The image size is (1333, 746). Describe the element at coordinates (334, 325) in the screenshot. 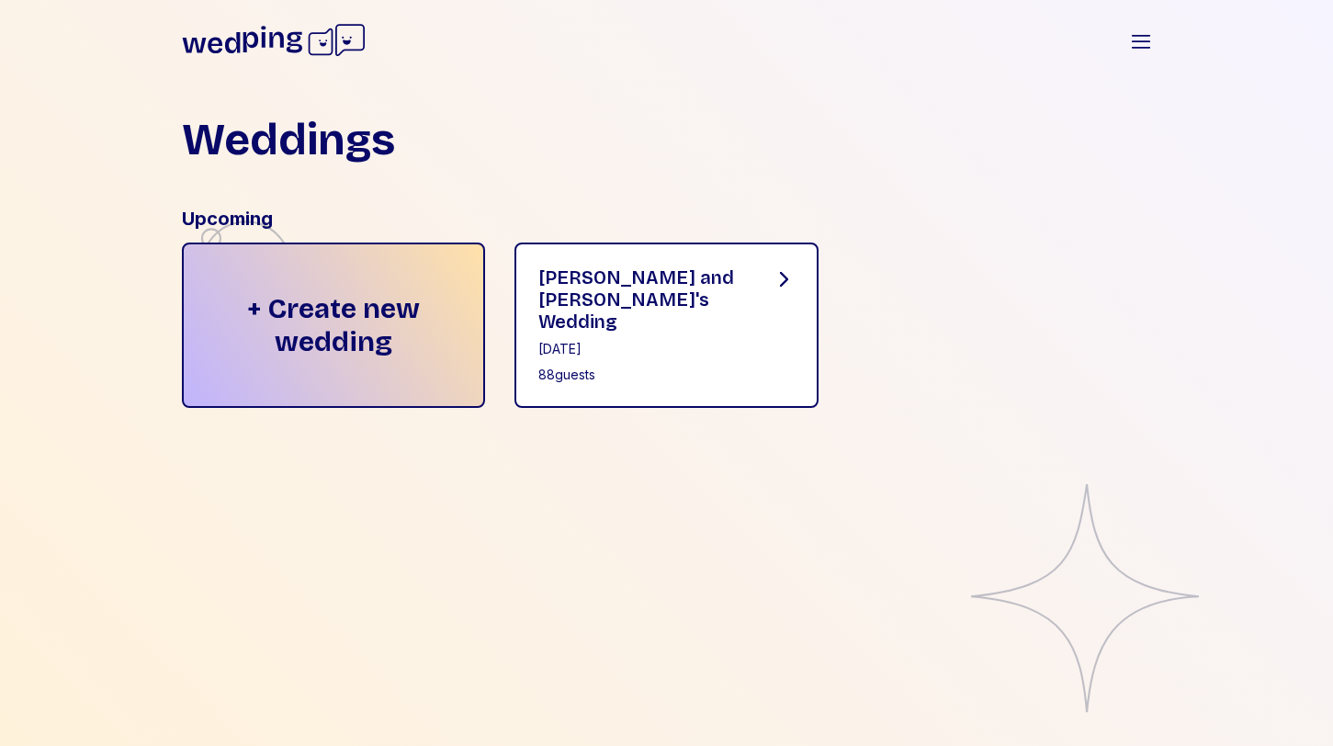

I see `div: + Create new wedding` at that location.